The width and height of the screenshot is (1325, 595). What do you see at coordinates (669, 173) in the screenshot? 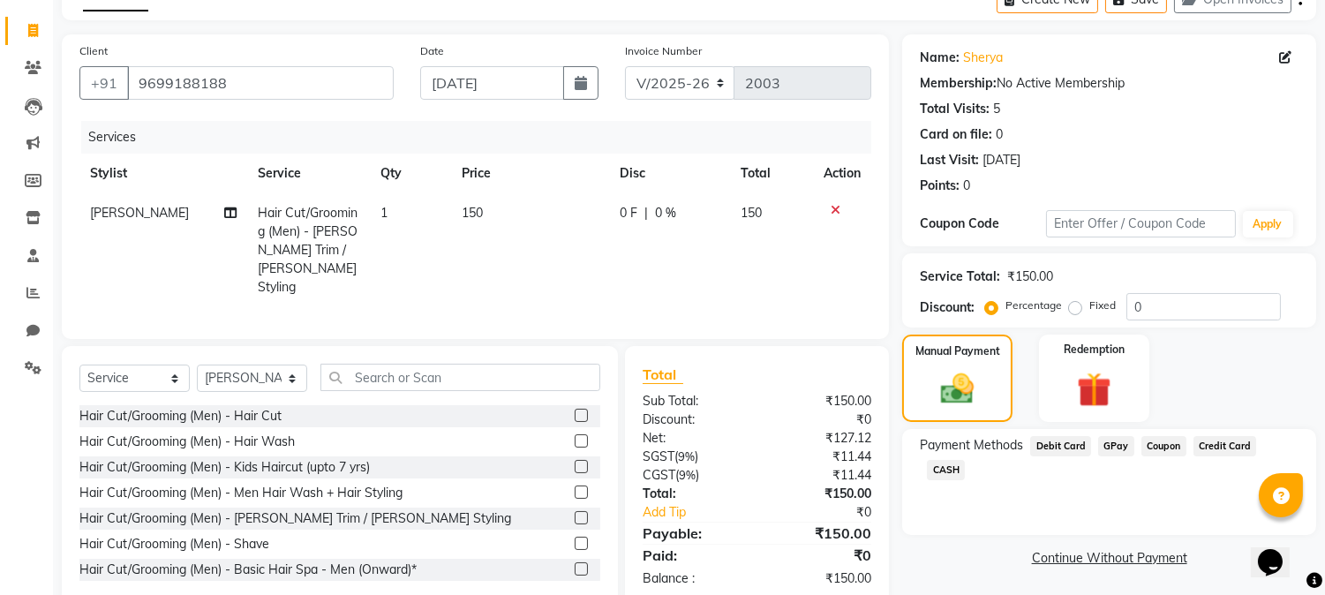
I see `th: Disc` at bounding box center [669, 173].